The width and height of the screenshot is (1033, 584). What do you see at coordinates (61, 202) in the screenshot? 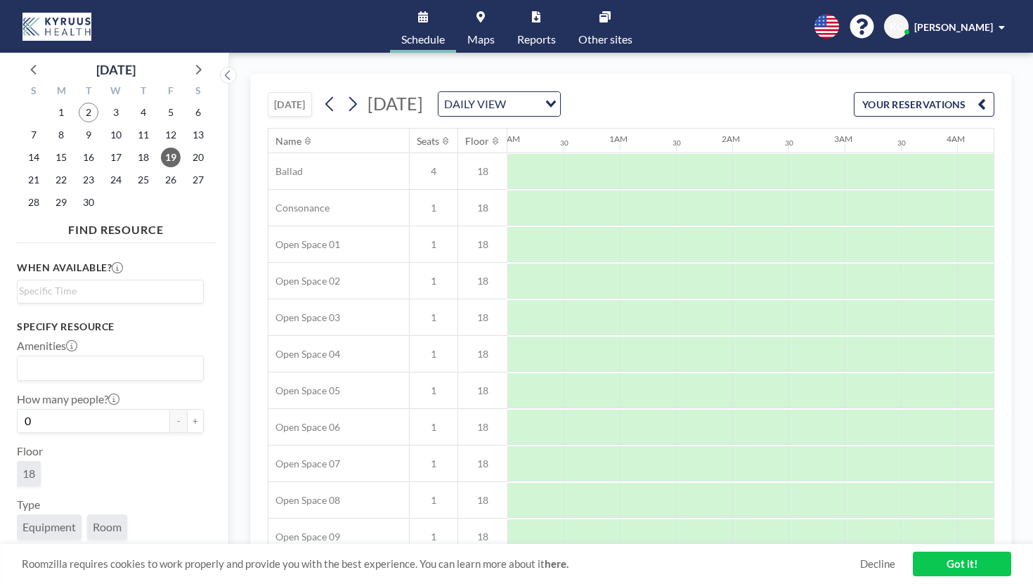
I see `span: Monday, September 29, 2025` at bounding box center [61, 202].